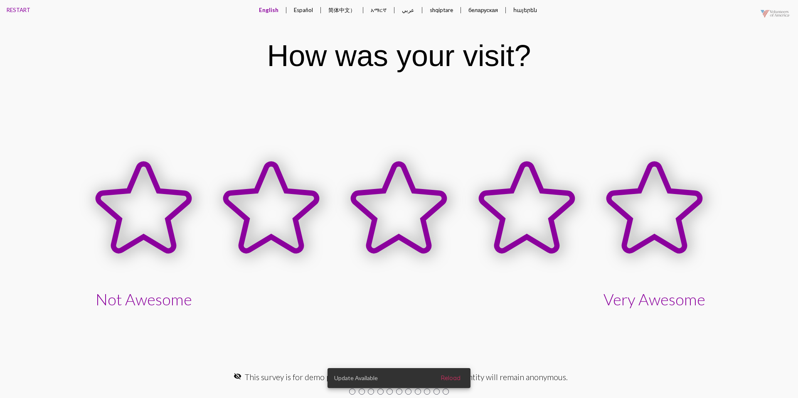 This screenshot has height=398, width=798. Describe the element at coordinates (451, 378) in the screenshot. I see `button: Reload` at that location.